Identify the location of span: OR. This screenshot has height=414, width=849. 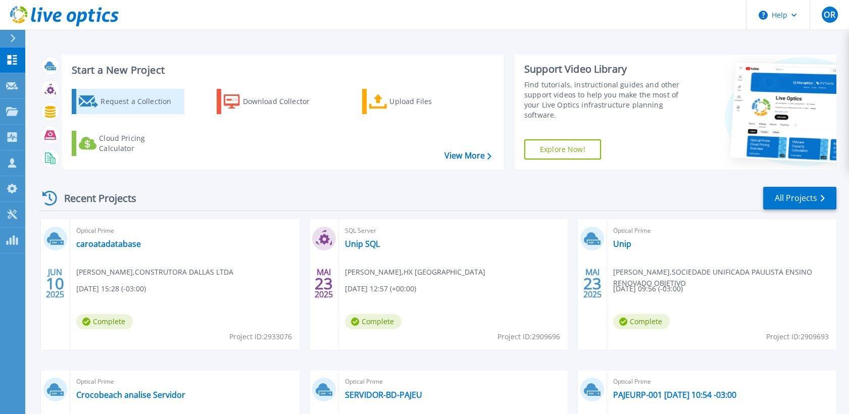
(830, 15).